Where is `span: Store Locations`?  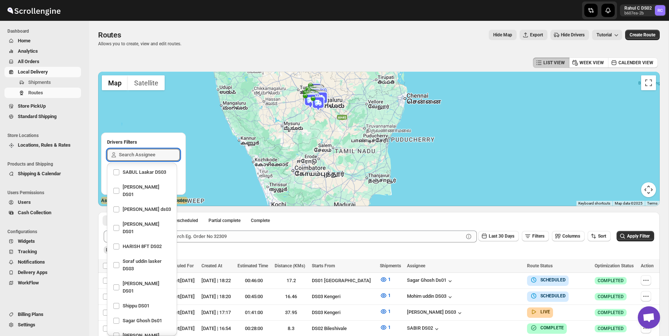 span: Store Locations is located at coordinates (46, 136).